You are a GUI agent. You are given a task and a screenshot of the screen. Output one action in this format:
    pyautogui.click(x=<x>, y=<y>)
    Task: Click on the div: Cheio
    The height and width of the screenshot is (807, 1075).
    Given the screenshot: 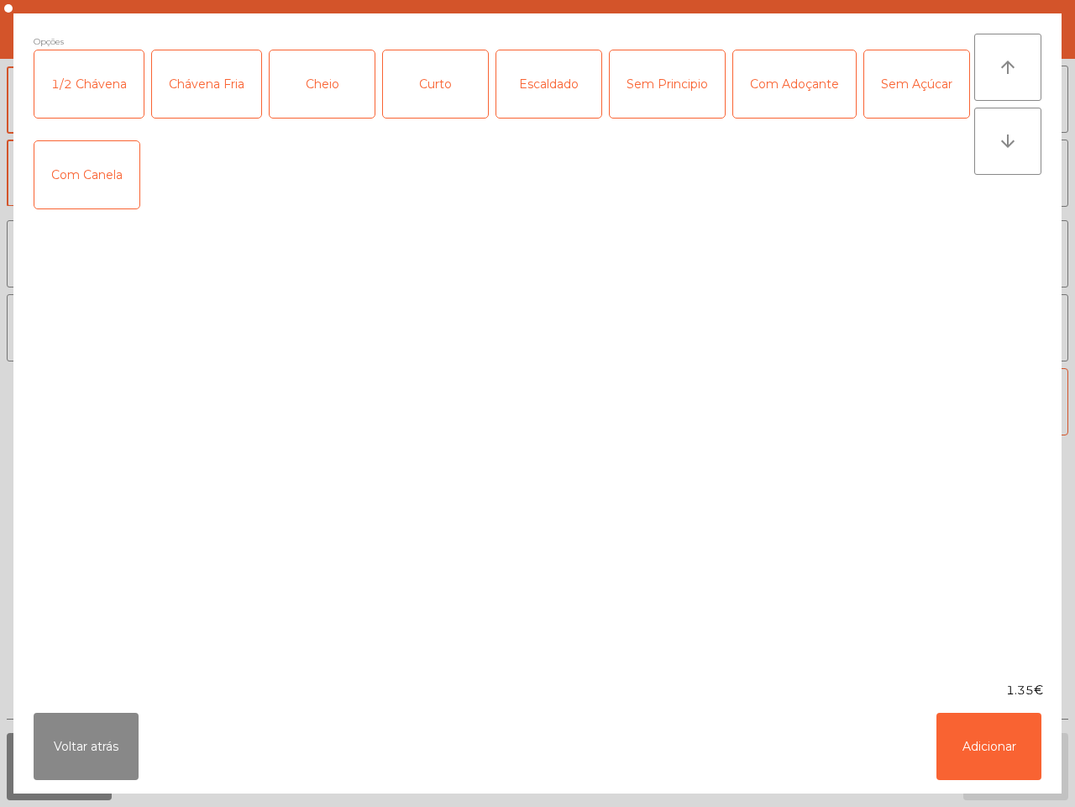 What is the action you would take?
    pyautogui.click(x=322, y=84)
    